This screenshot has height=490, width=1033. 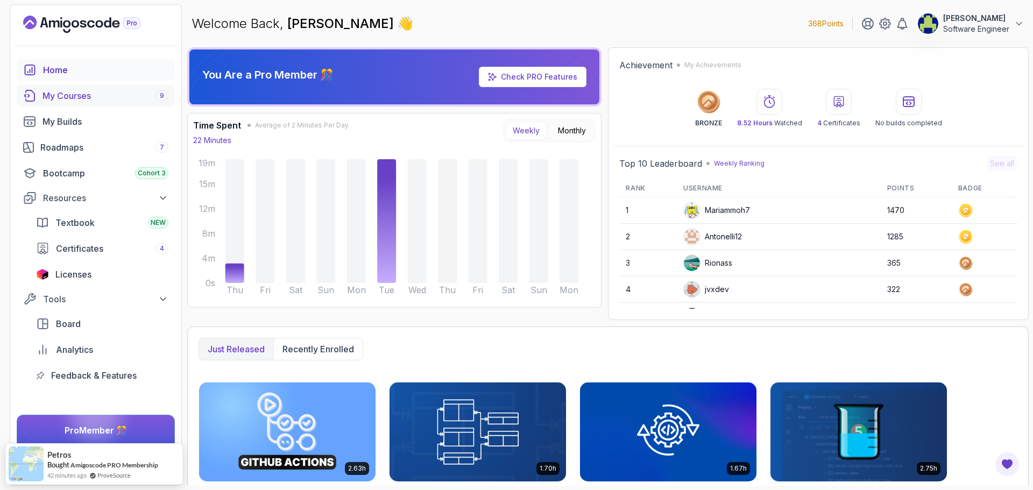 I want to click on th: Badge, so click(x=985, y=188).